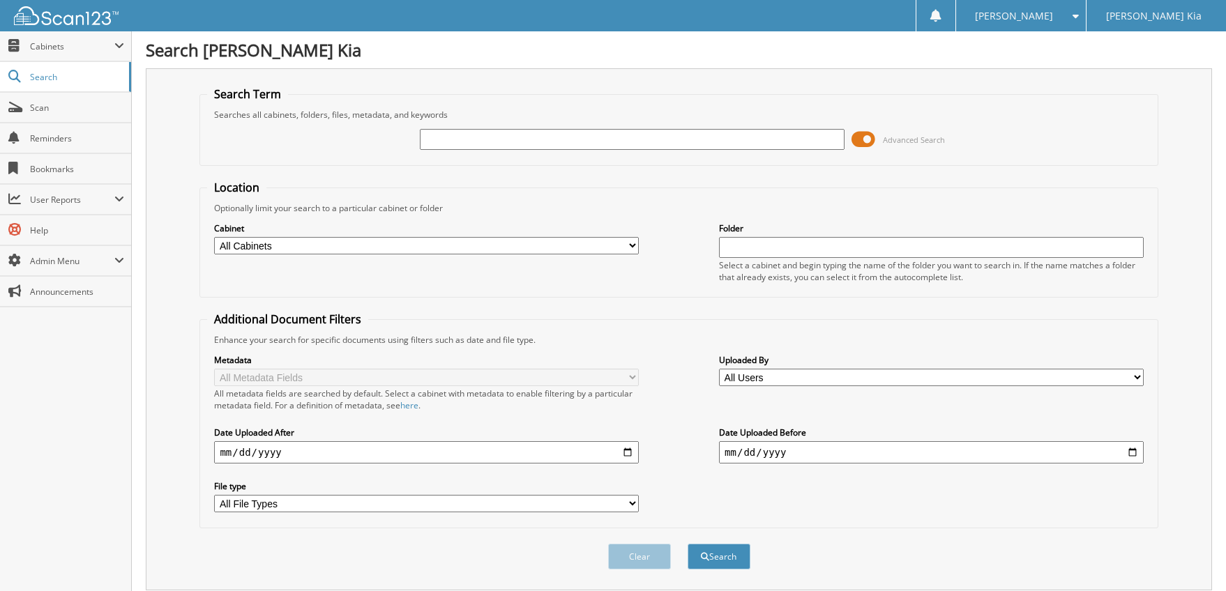 This screenshot has height=591, width=1226. I want to click on legend: Search Term, so click(248, 94).